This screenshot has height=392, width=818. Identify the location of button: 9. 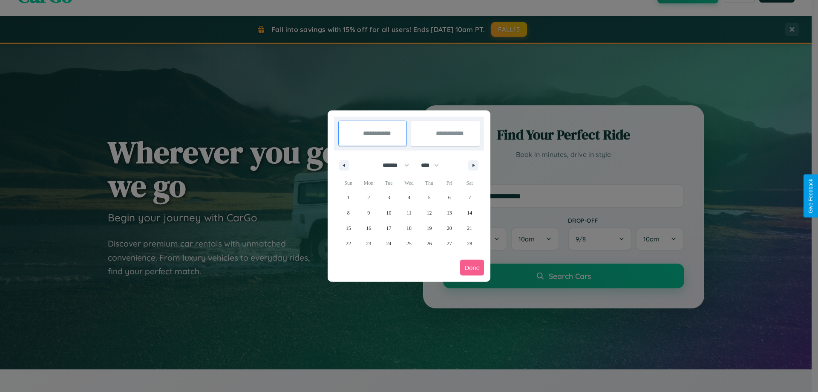
(368, 213).